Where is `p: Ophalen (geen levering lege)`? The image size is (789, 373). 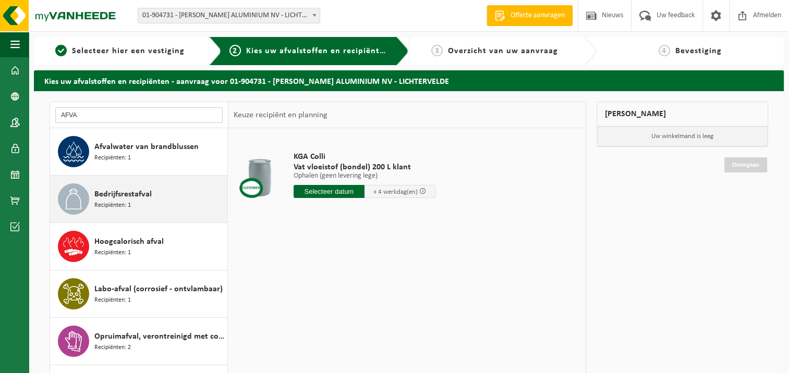 p: Ophalen (geen levering lege) is located at coordinates (364, 176).